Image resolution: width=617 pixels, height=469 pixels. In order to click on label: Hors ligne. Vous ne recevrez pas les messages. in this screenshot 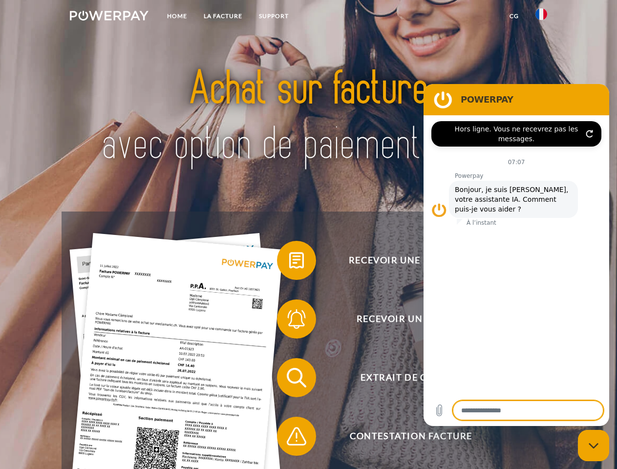, I will do `click(93, 50)`.